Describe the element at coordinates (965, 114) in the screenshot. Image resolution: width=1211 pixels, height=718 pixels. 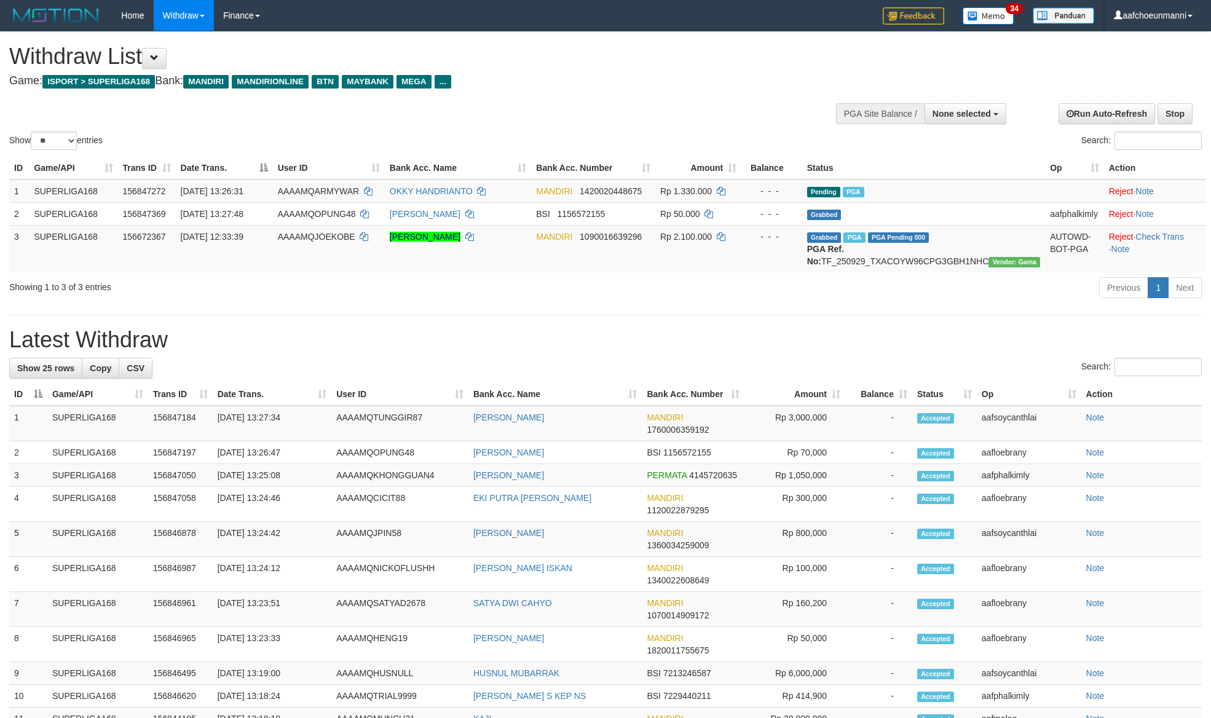
I see `button: None selected` at that location.